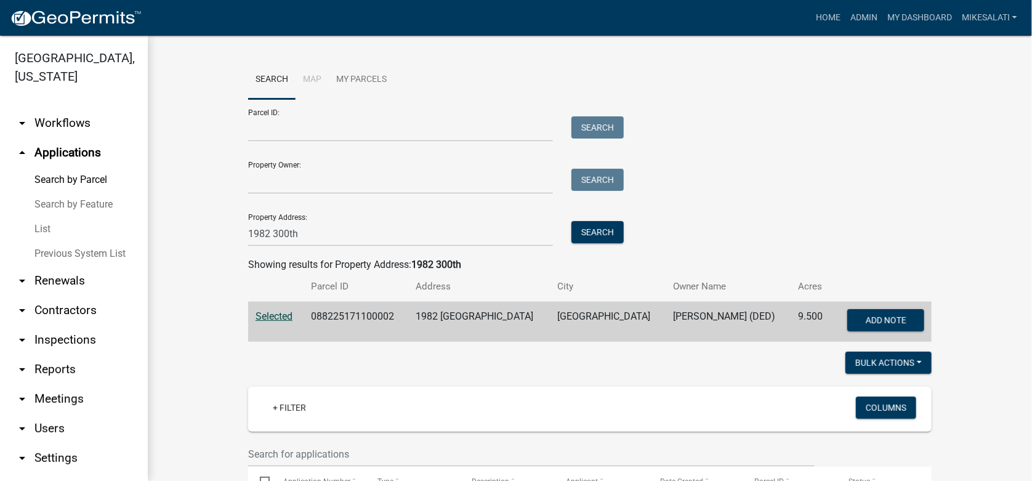 The height and width of the screenshot is (481, 1032). I want to click on button: Add Note, so click(885, 320).